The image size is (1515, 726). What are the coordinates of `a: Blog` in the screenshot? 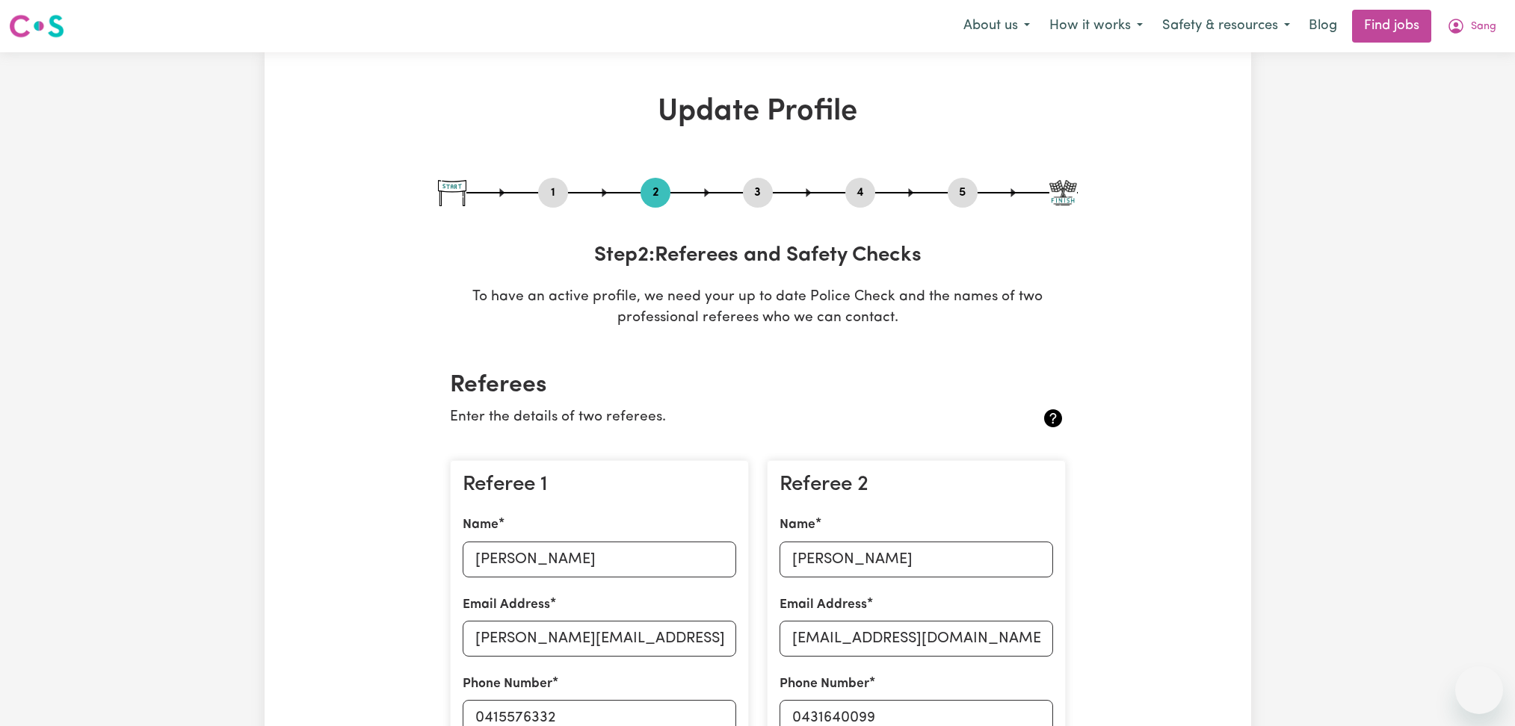 It's located at (1323, 26).